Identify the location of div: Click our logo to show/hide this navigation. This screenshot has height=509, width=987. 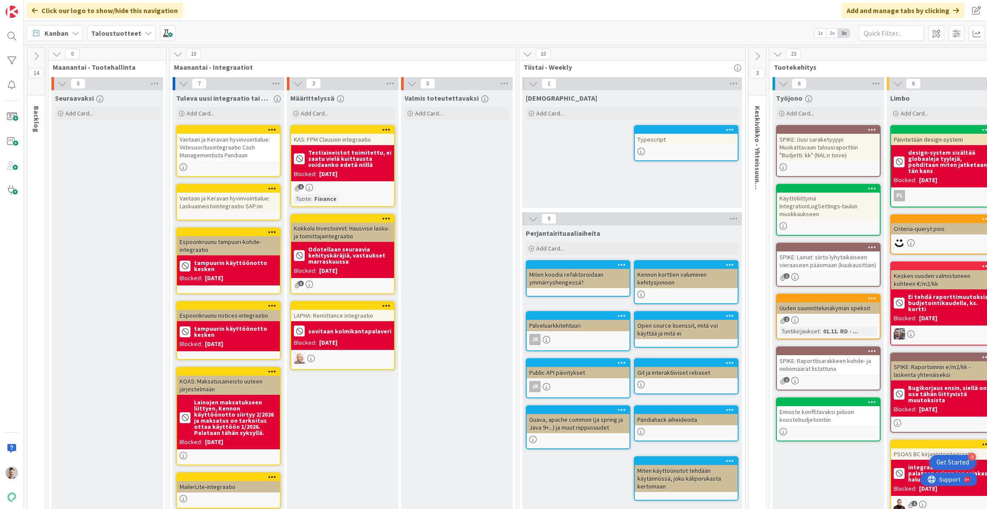
(105, 10).